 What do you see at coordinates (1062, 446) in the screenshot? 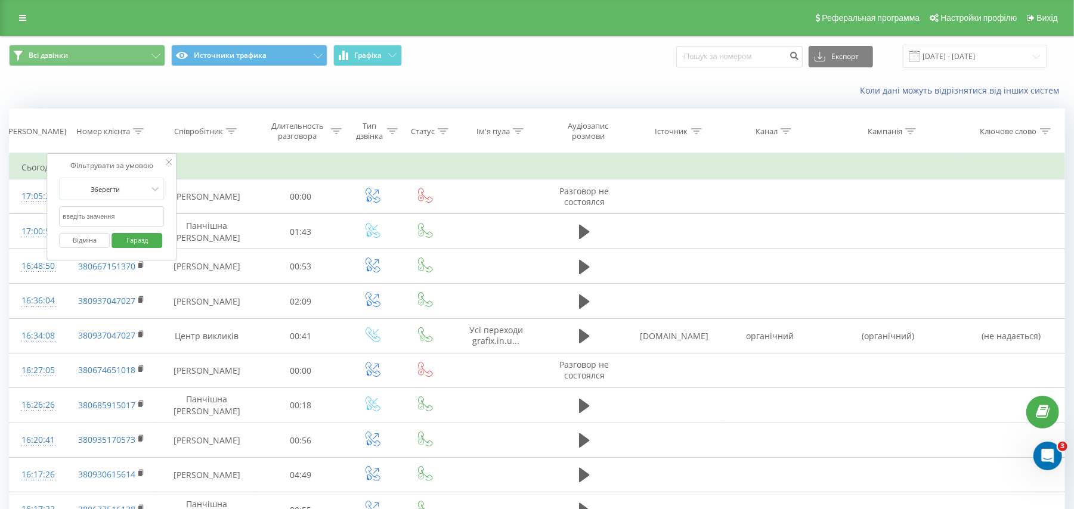
I see `font: 3` at bounding box center [1062, 446].